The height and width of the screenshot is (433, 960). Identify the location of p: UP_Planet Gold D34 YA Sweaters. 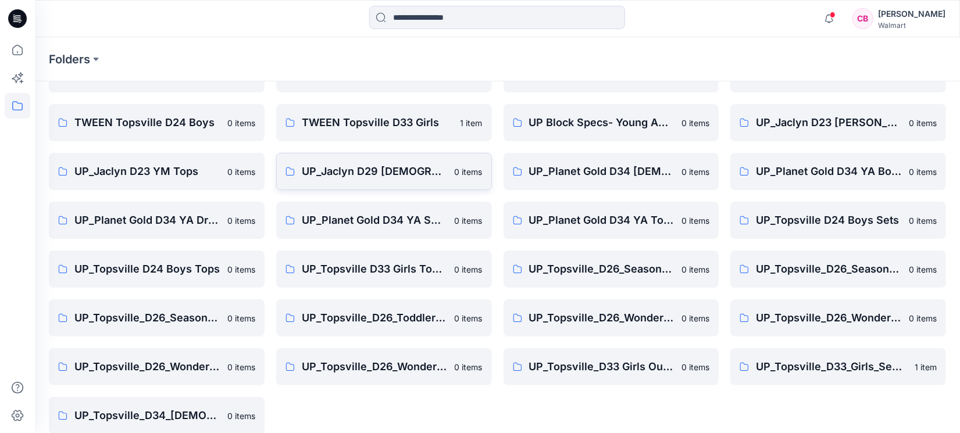
(375, 220).